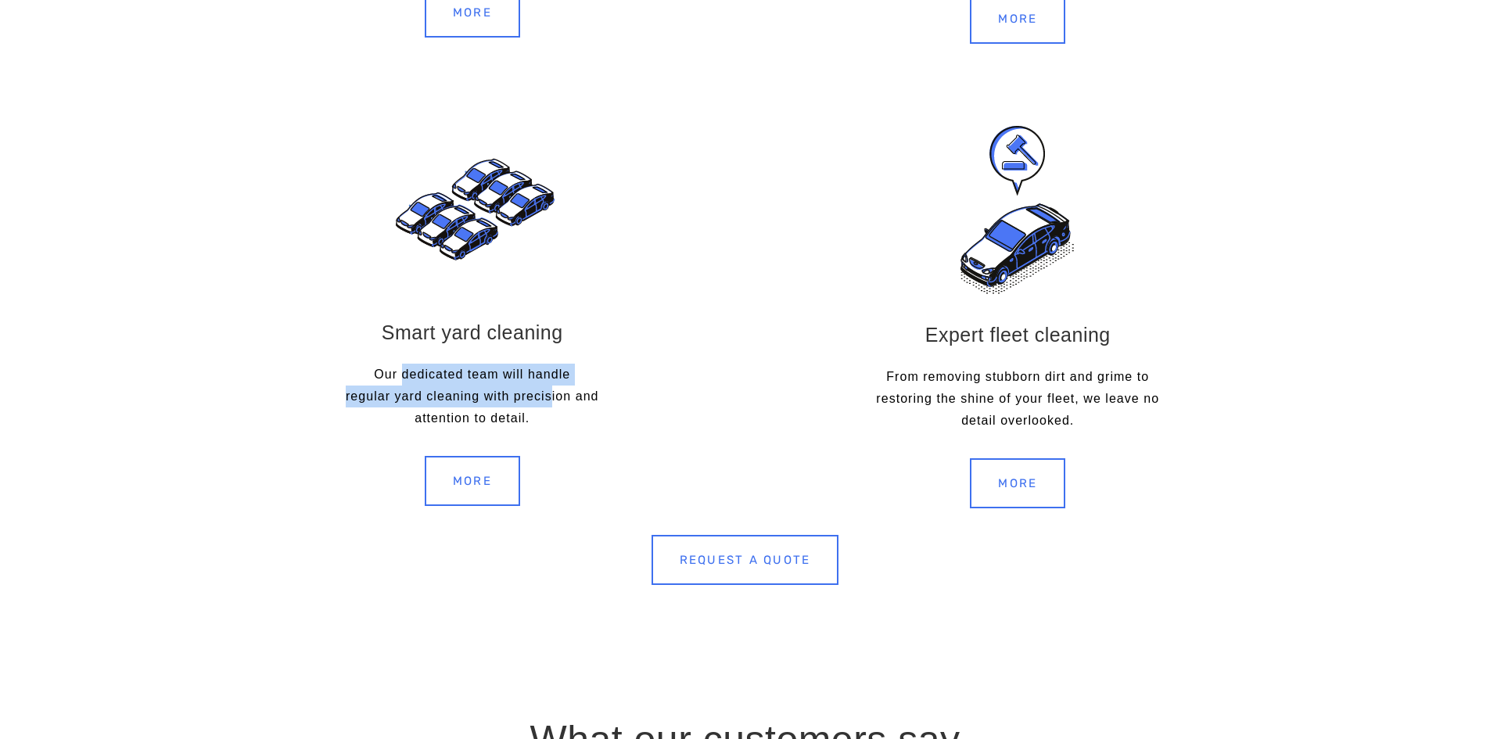  Describe the element at coordinates (746, 560) in the screenshot. I see `a: Request a quote` at that location.